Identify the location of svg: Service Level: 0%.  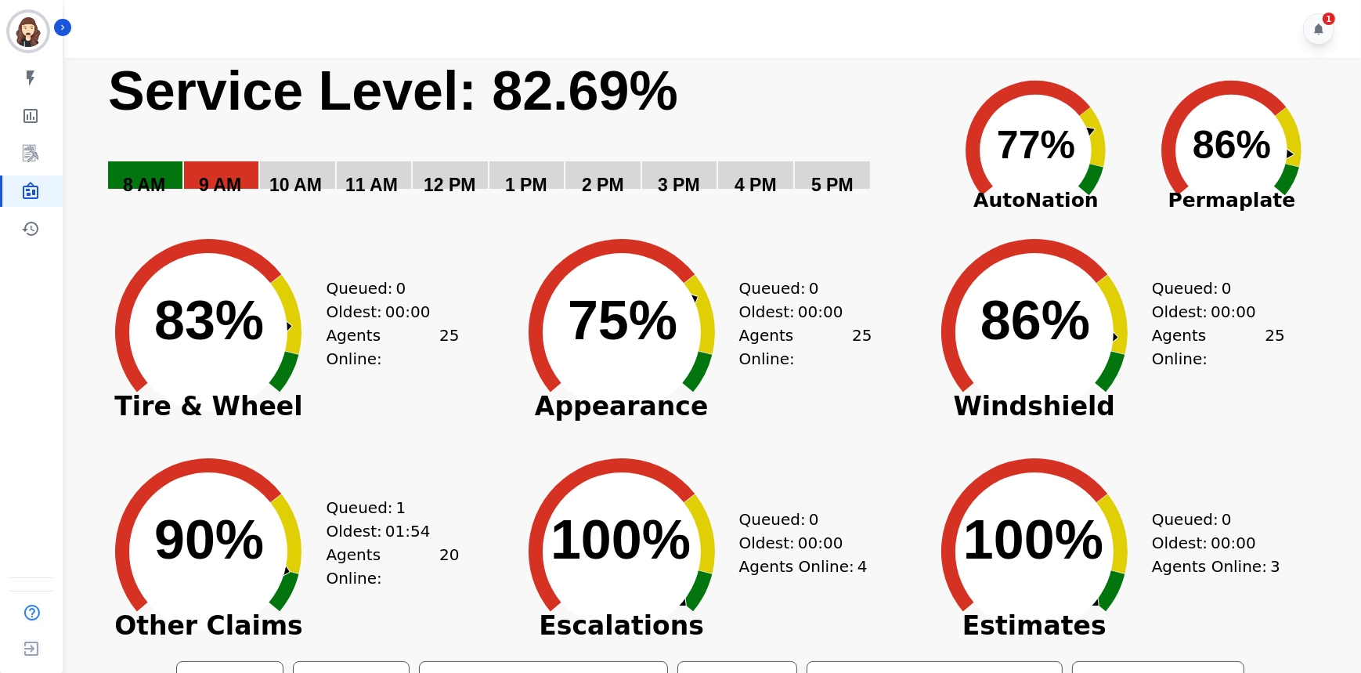
(520, 138).